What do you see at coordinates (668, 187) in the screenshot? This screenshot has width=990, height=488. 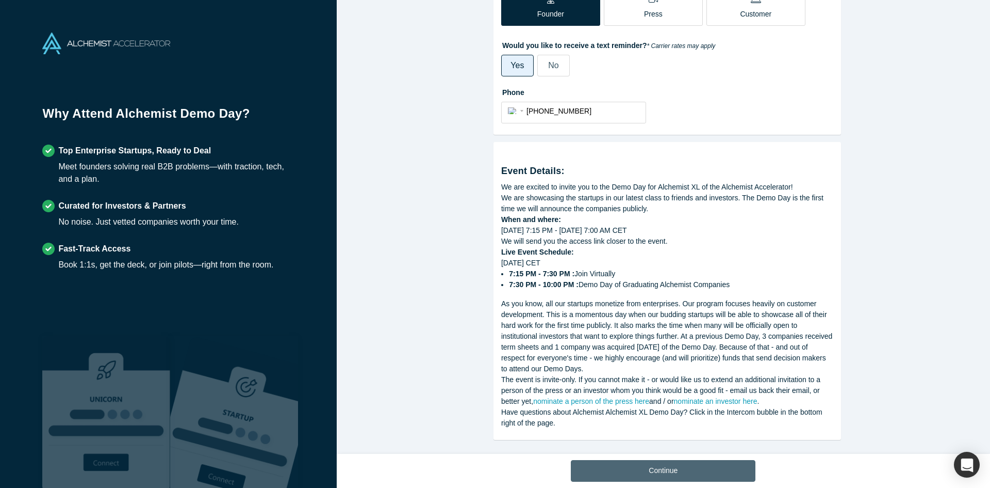 I see `div: We are excited to invite you to the Demo Day for Alchemist XL of the Alchemist Accelerator!` at bounding box center [668, 187].